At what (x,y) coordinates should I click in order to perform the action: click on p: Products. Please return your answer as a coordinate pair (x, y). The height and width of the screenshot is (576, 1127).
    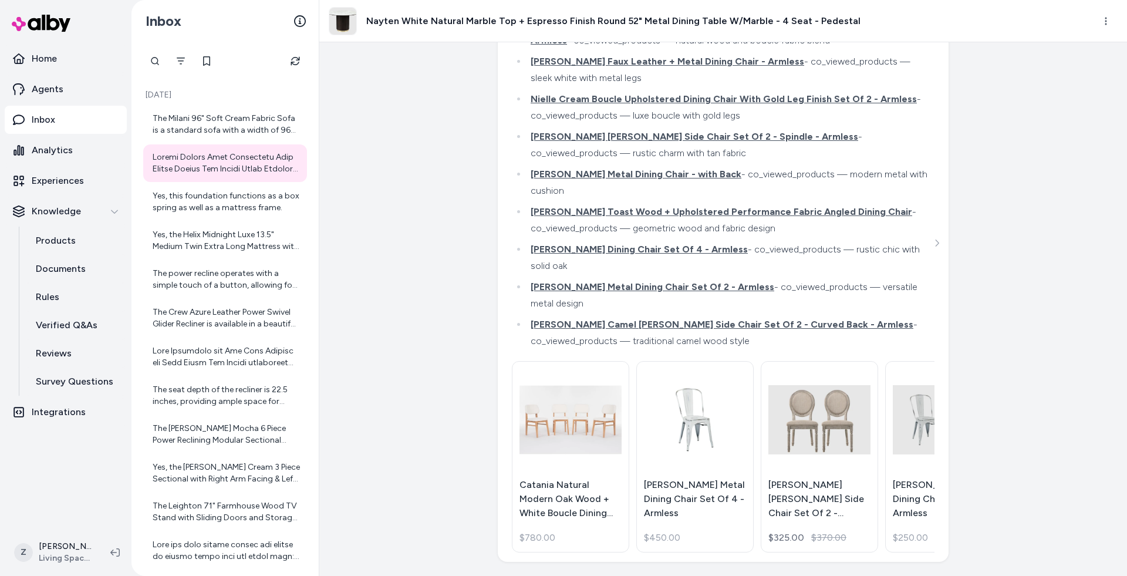
    Looking at the image, I should click on (56, 241).